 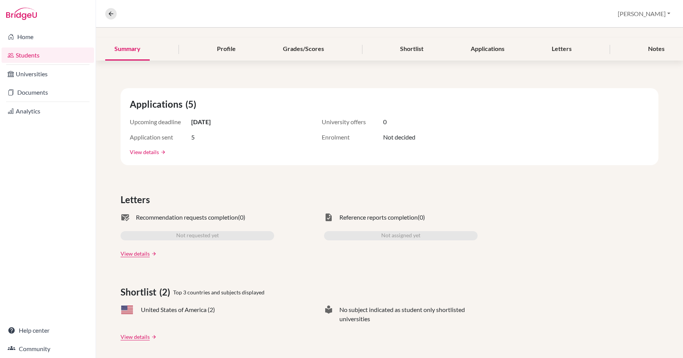 I want to click on span: Shortlist, so click(x=140, y=292).